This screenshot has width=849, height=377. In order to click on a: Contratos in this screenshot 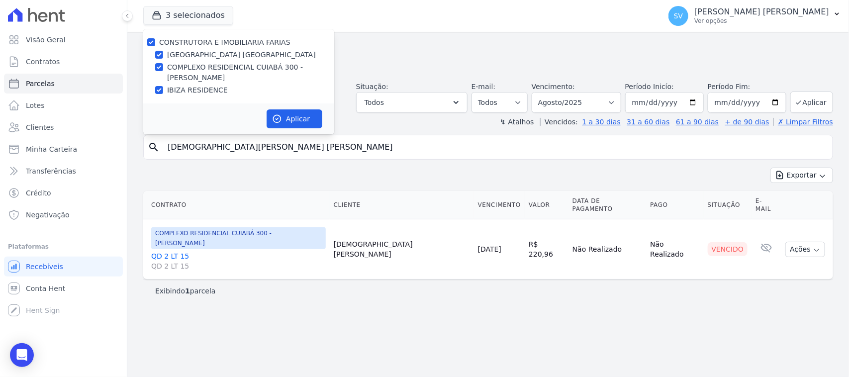, I will do `click(63, 62)`.